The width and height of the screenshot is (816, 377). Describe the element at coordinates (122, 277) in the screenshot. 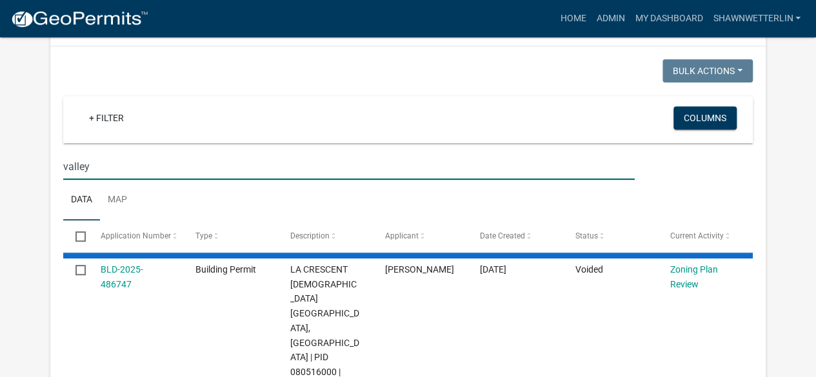

I see `a: BLD-2025-486747` at that location.